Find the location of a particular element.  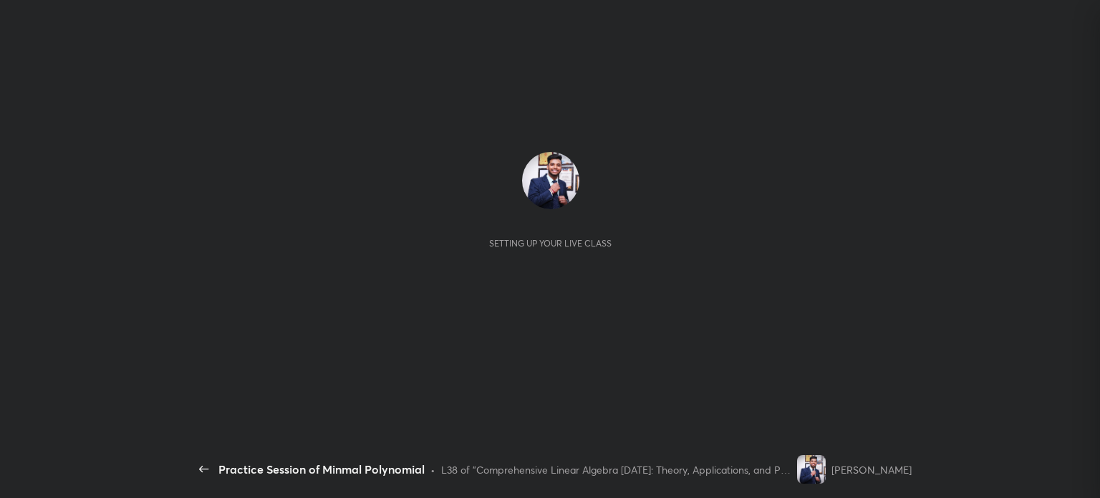

div: Practice Session of Minmal Polynomial is located at coordinates (322, 469).